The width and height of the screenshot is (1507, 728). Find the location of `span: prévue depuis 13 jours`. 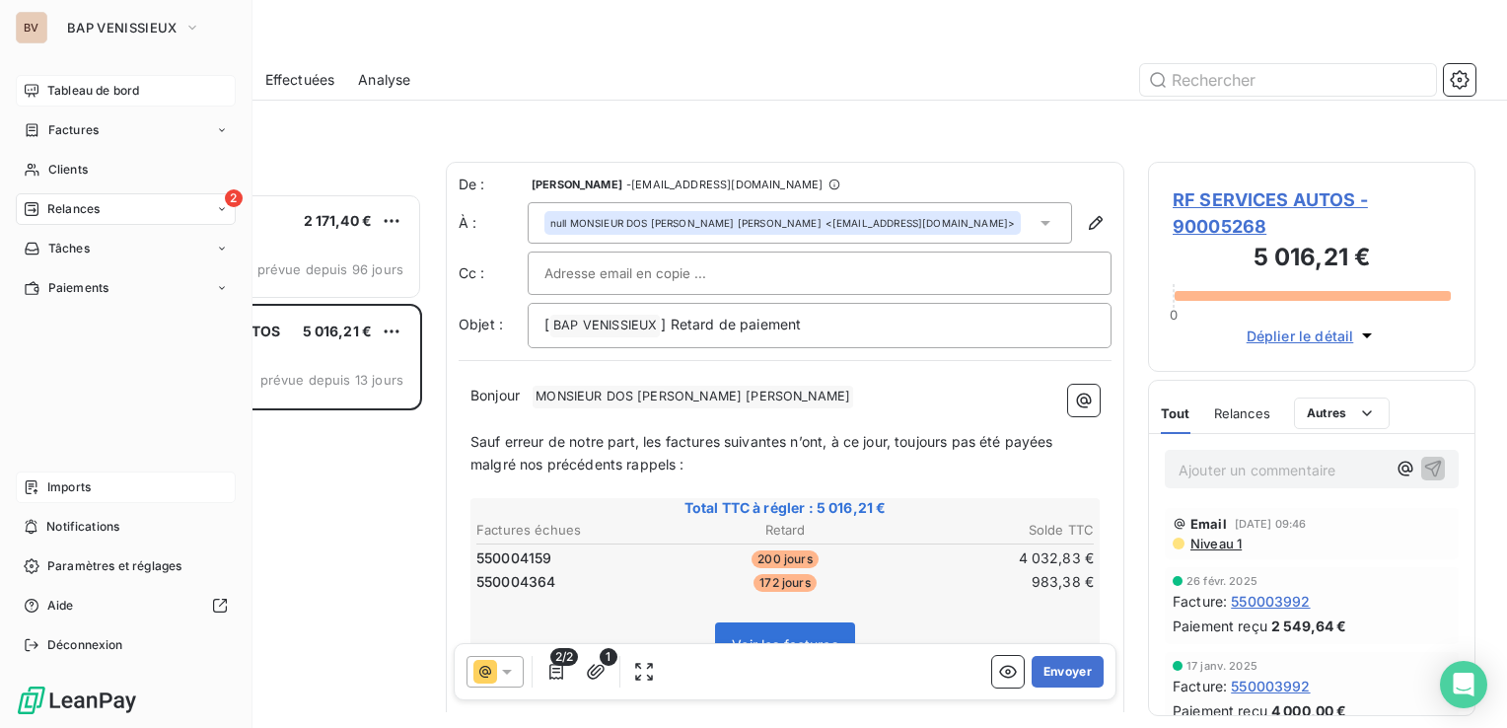

span: prévue depuis 13 jours is located at coordinates (331, 380).